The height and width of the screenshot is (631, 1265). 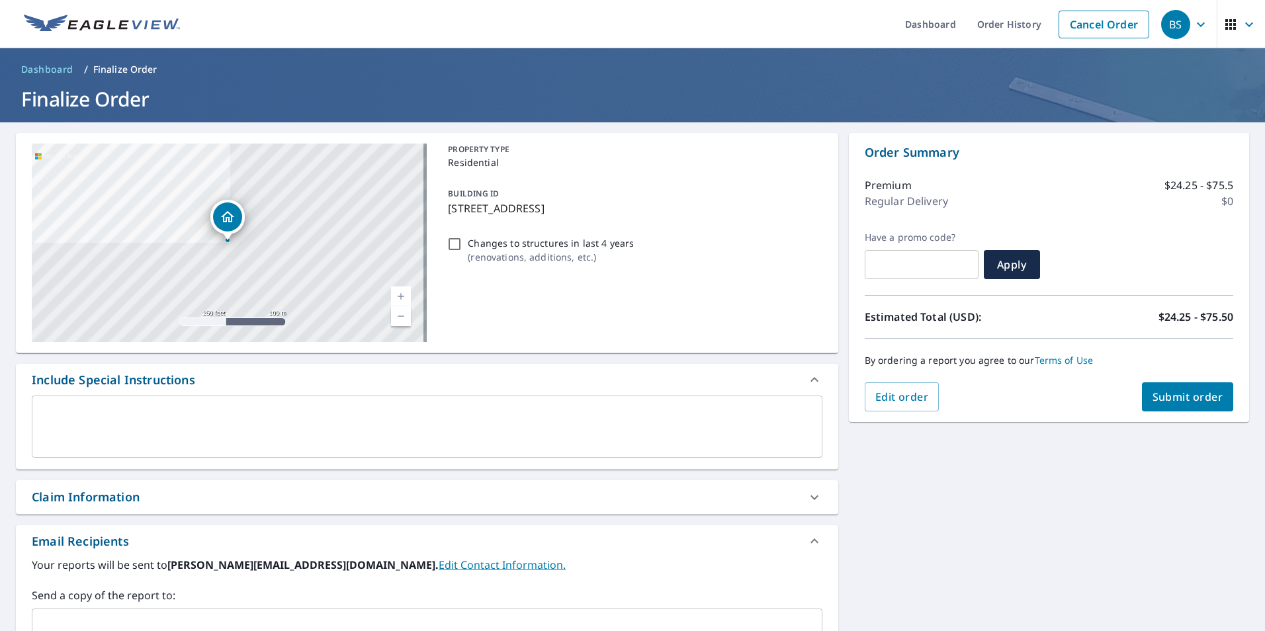 What do you see at coordinates (427, 565) in the screenshot?
I see `label: Your reports will be sent to` at bounding box center [427, 565].